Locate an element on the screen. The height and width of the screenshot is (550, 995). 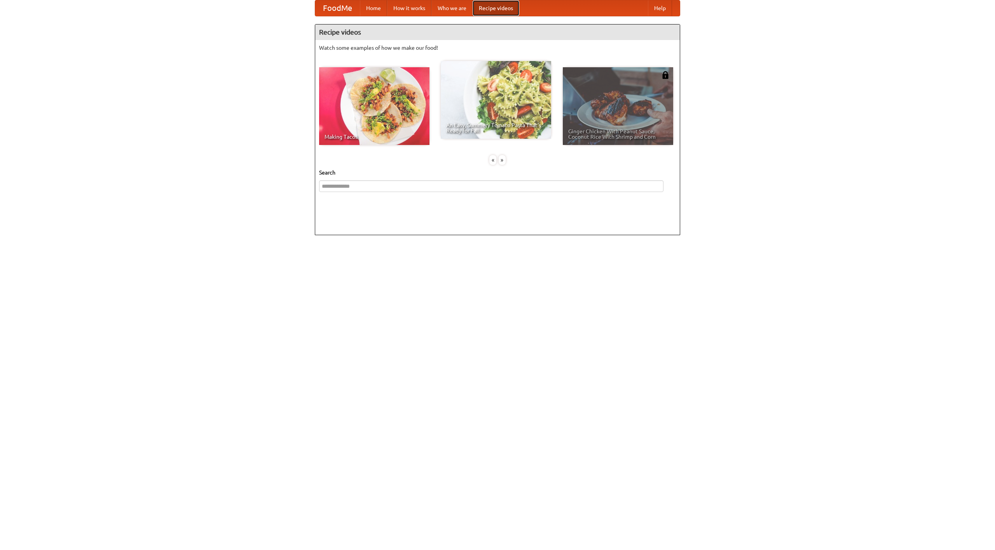
h4: Recipe videos is located at coordinates (497, 32).